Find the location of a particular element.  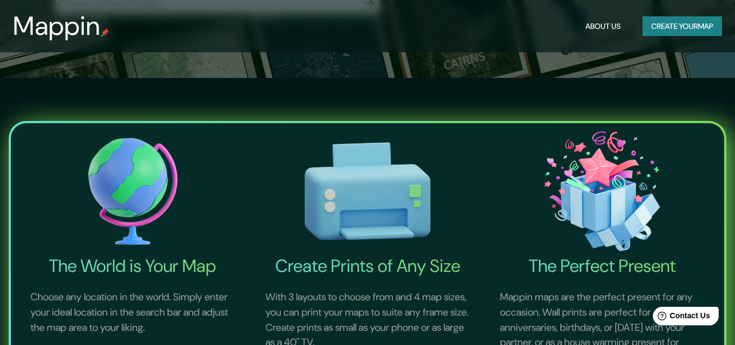

img: The World is Your Map-icon is located at coordinates (133, 191).